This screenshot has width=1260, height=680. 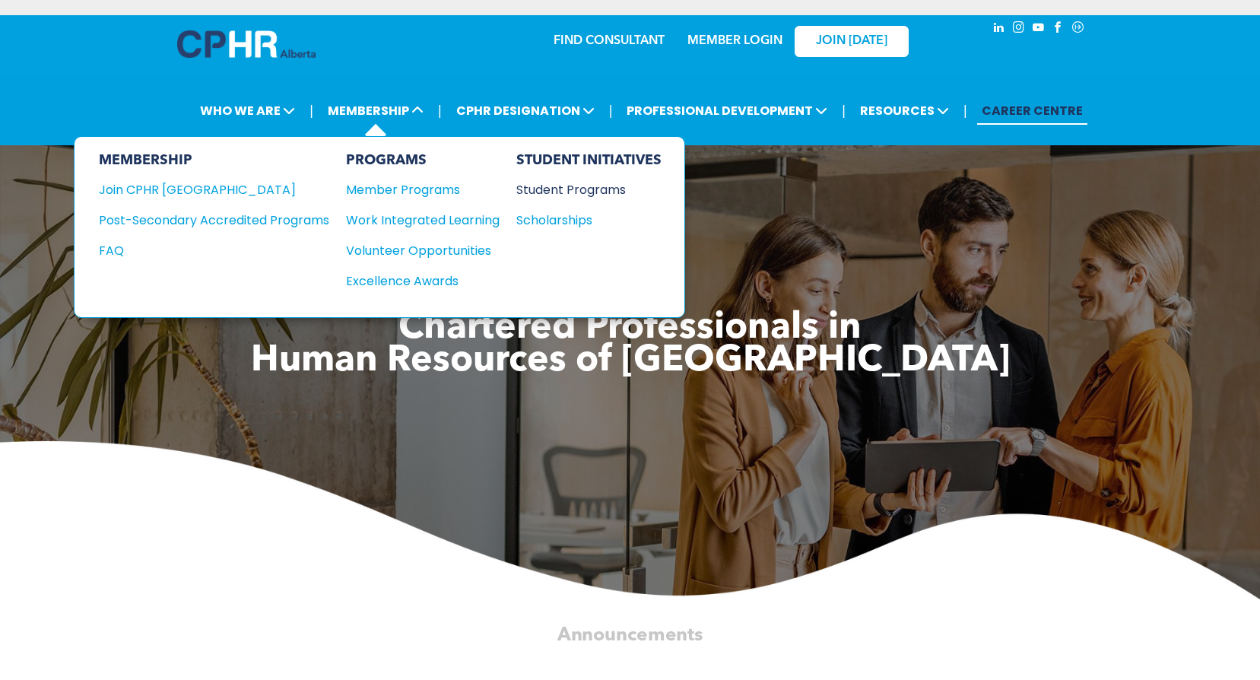 I want to click on a: youtube, so click(x=1039, y=29).